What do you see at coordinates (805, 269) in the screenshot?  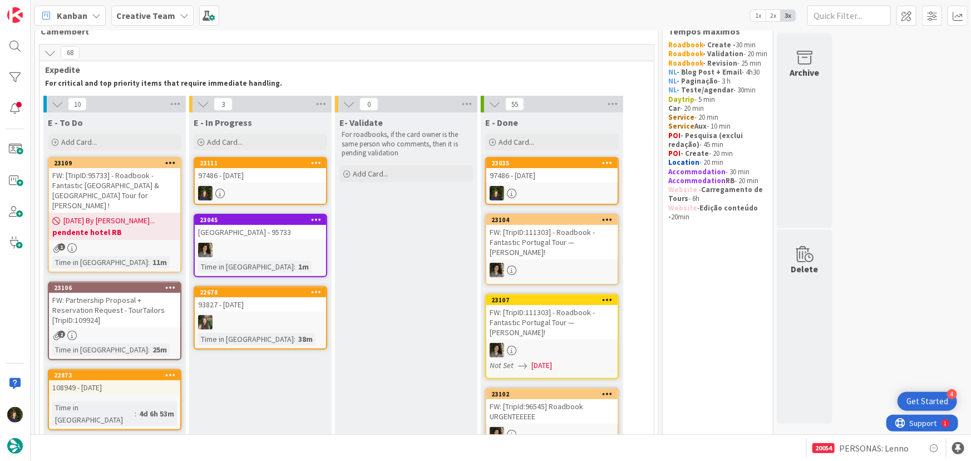 I see `div: Delete` at bounding box center [805, 269].